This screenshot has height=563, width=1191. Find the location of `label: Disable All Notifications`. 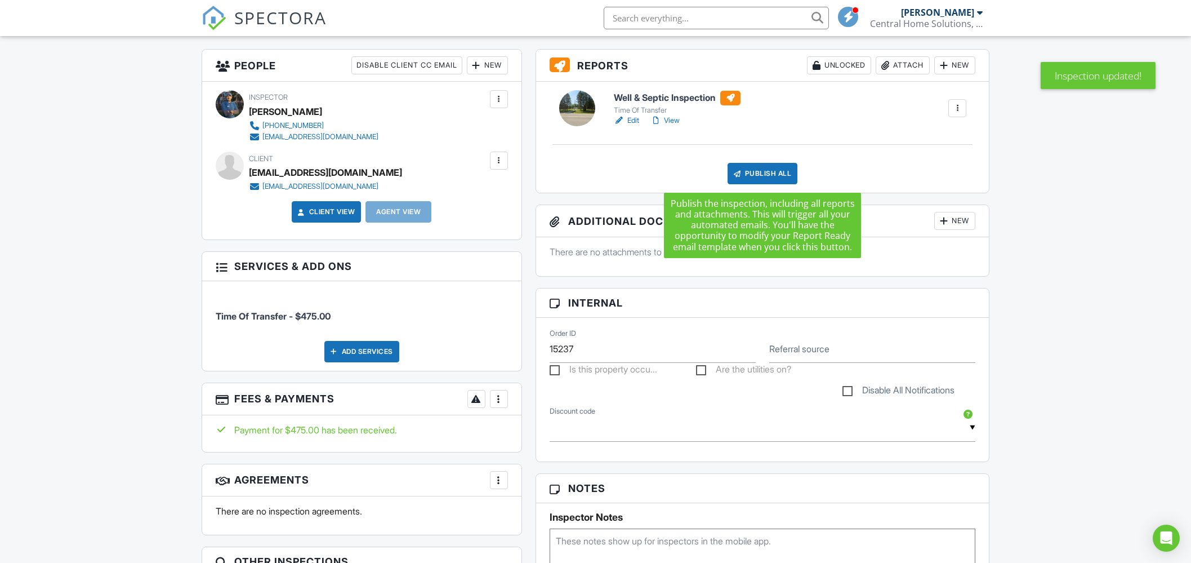

label: Disable All Notifications is located at coordinates (898, 391).